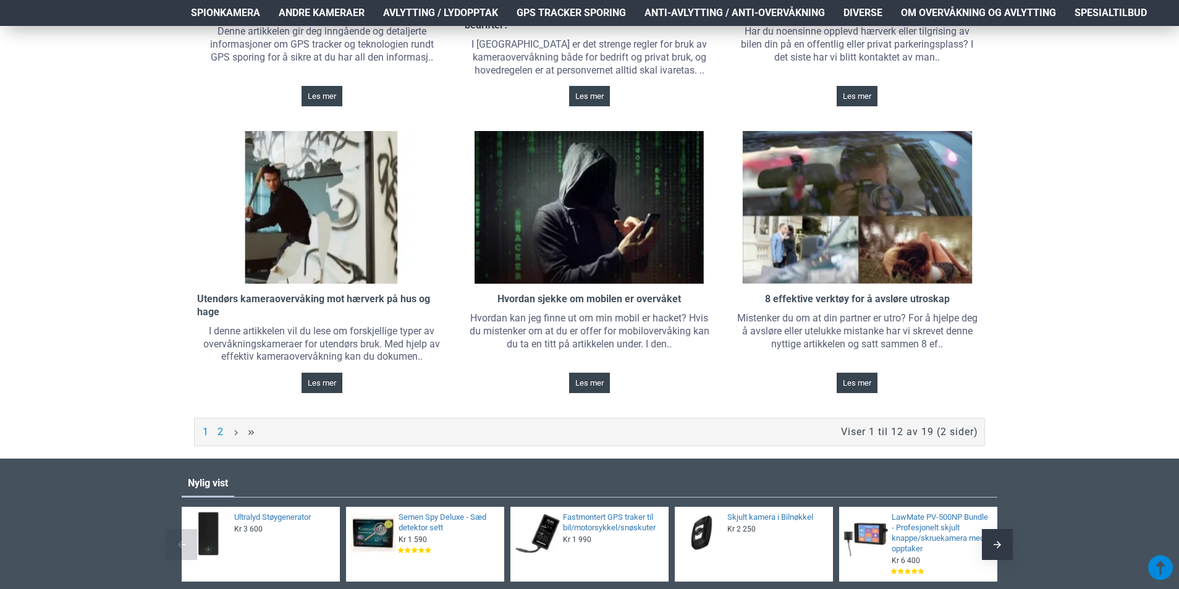  I want to click on a: Fastmontert GPS traker til bil/motorsykkel/snøskuter, so click(612, 523).